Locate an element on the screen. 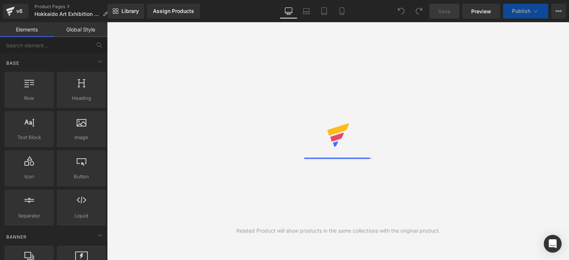 The image size is (569, 260). a: Laptop is located at coordinates (306, 11).